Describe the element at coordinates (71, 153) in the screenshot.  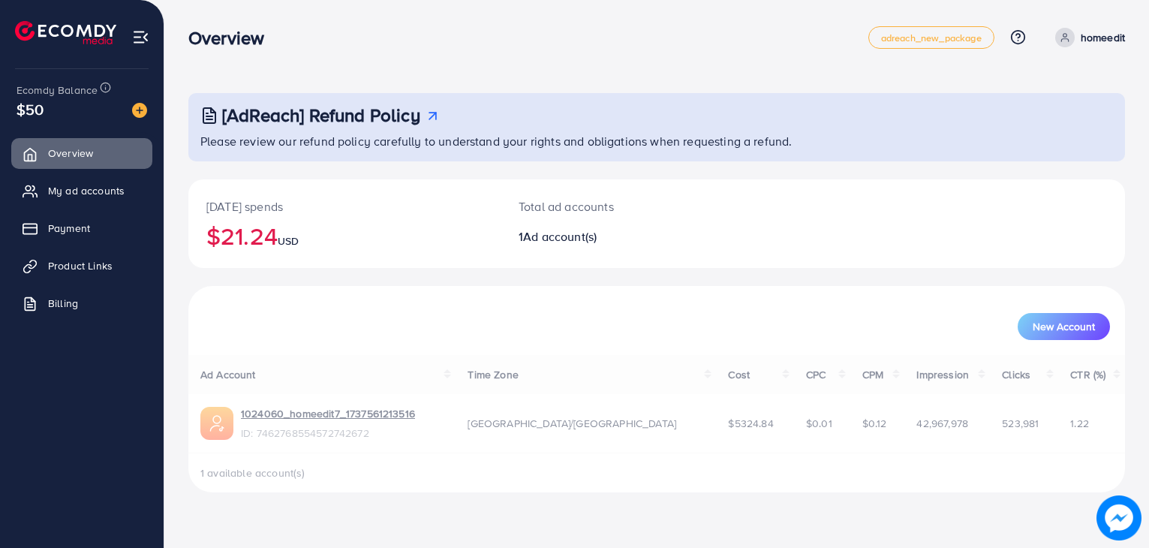
I see `span: Overview` at that location.